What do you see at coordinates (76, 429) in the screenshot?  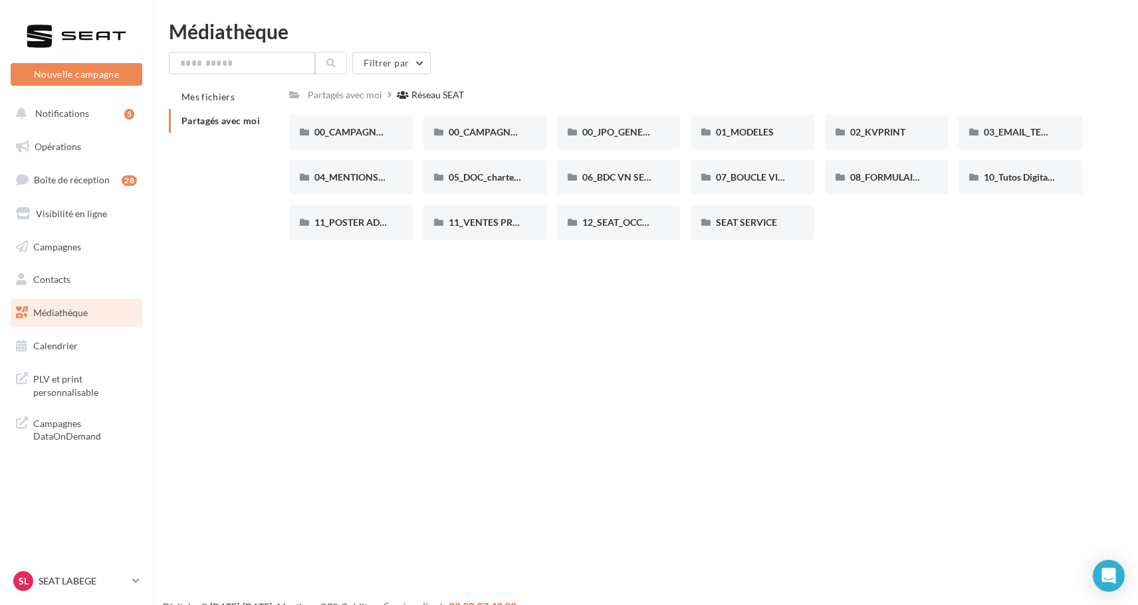 I see `a: Campagnes DataOnDemand` at bounding box center [76, 429].